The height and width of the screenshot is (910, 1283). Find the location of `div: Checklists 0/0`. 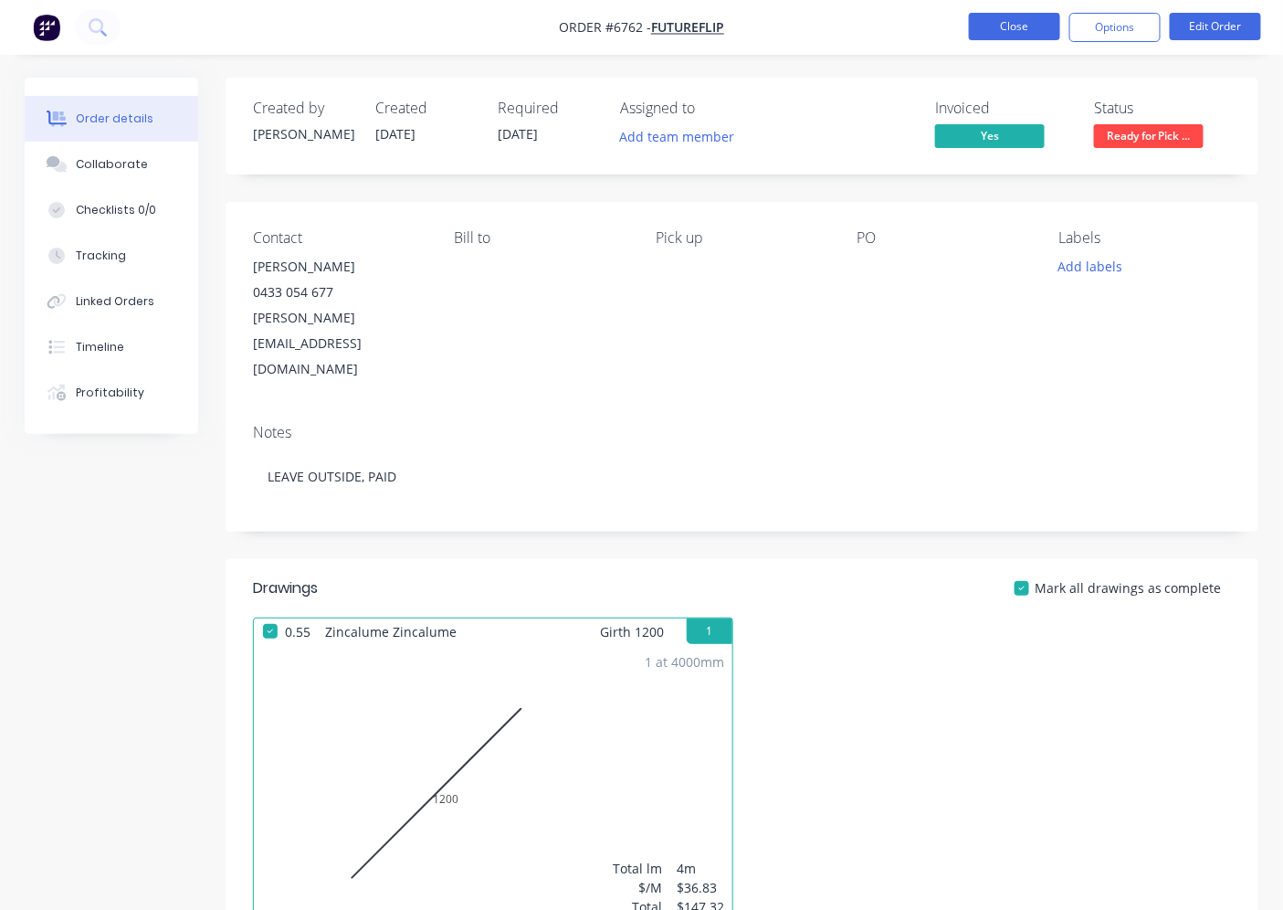

div: Checklists 0/0 is located at coordinates (116, 210).